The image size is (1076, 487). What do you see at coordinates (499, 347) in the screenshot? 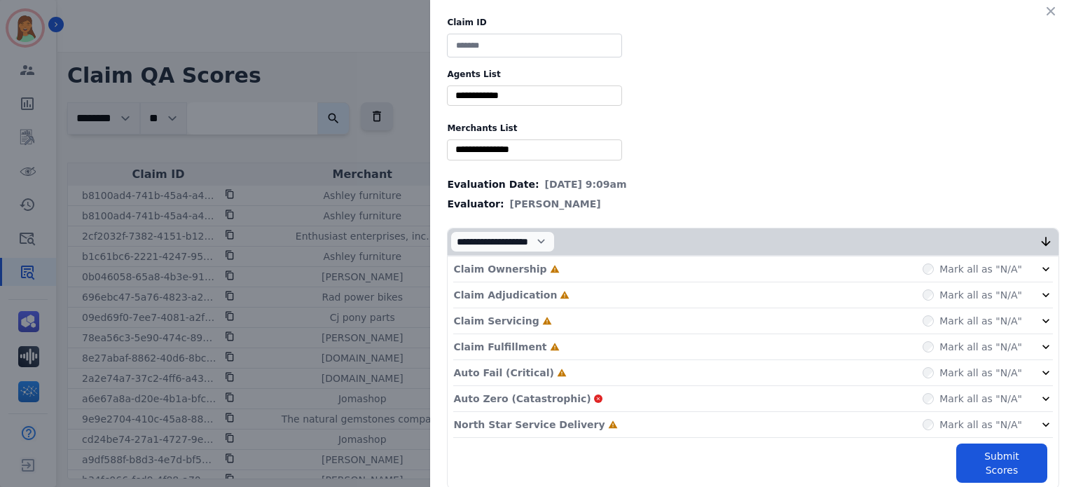
I see `p: Claim Fulfillment` at bounding box center [499, 347].